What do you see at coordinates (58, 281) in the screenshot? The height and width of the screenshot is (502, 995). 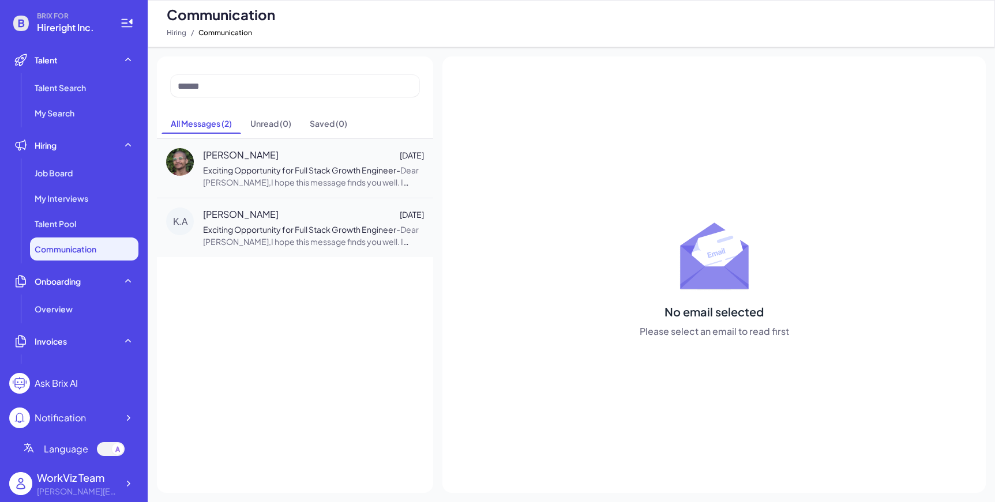 I see `span: Onboarding` at bounding box center [58, 281].